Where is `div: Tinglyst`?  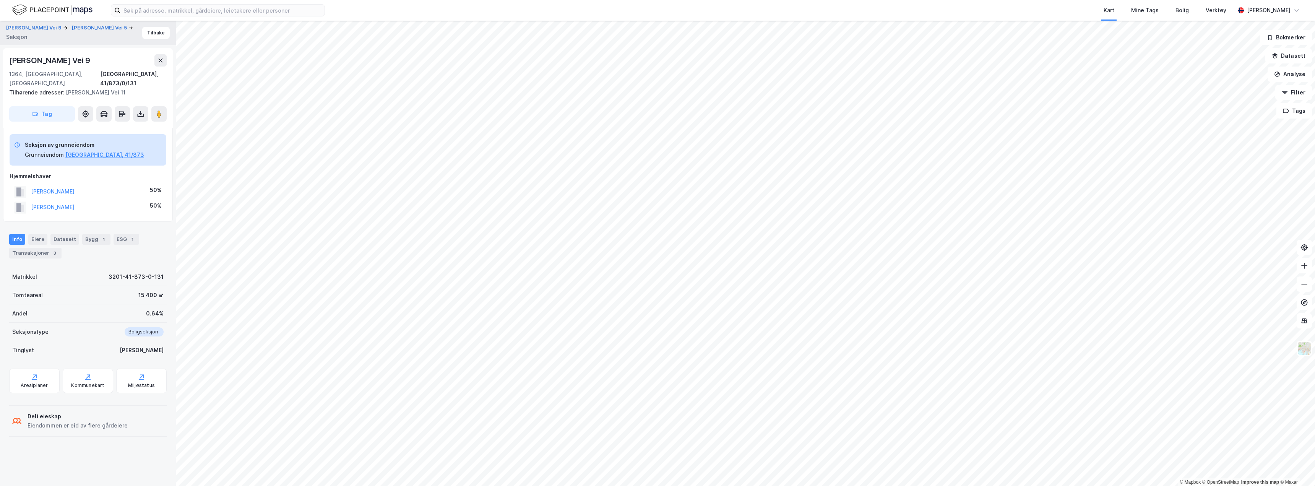 div: Tinglyst is located at coordinates (23, 350).